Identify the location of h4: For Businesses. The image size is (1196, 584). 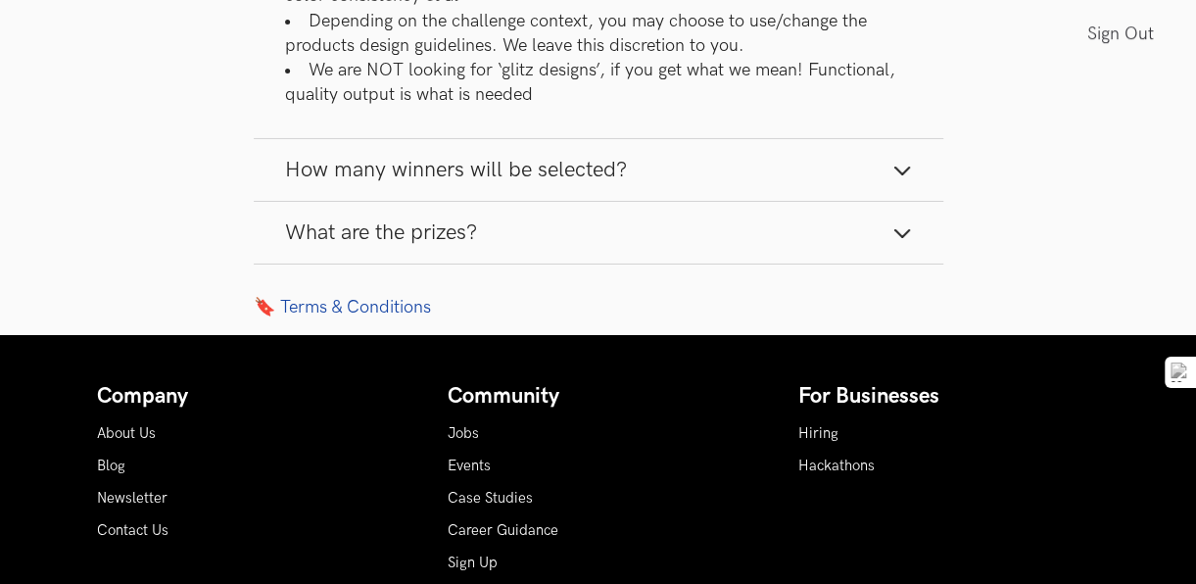
(949, 397).